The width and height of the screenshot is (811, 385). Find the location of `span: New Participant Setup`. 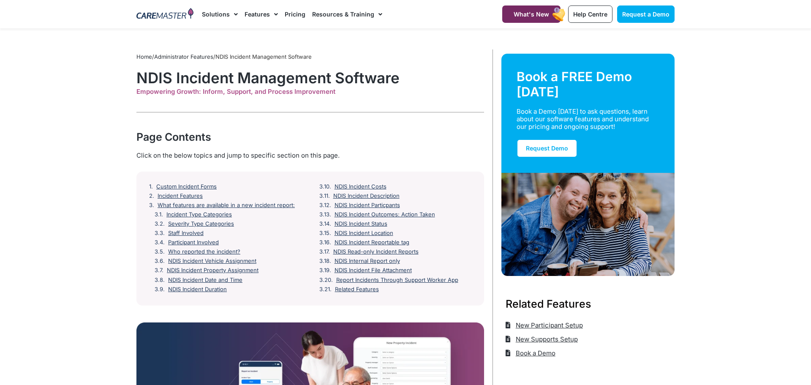

span: New Participant Setup is located at coordinates (548, 325).